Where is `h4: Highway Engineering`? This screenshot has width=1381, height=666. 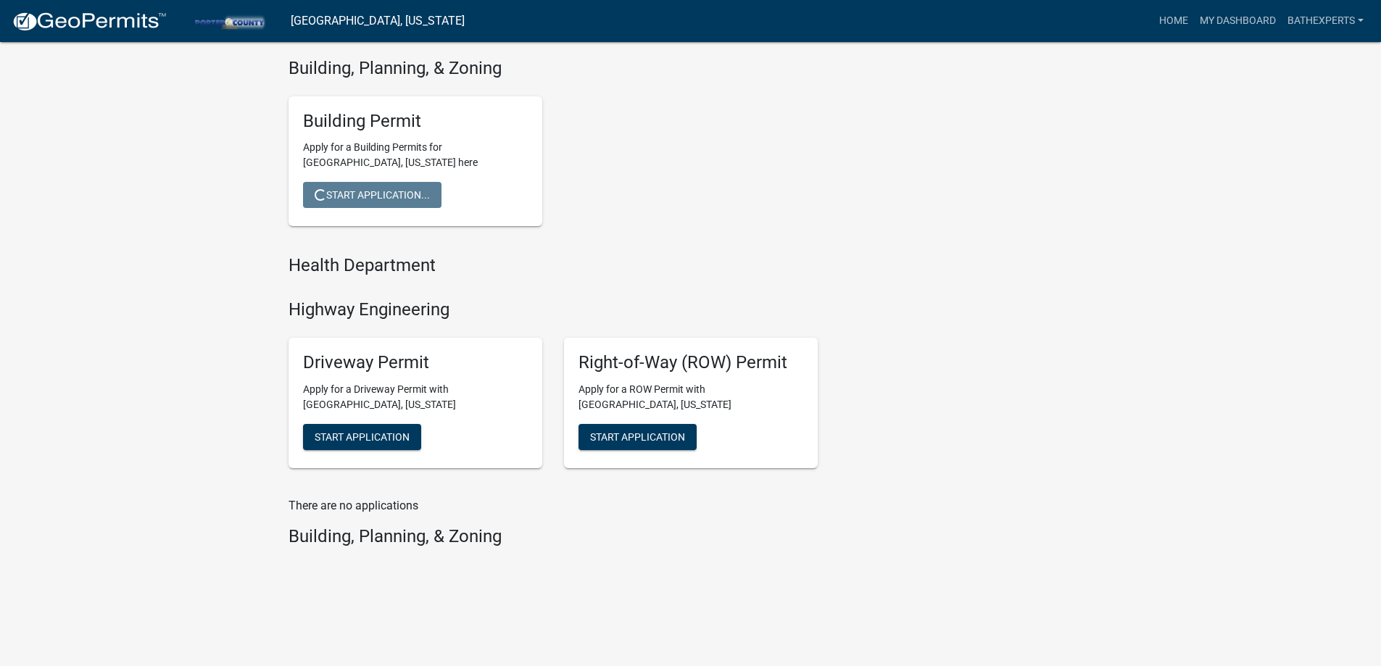 h4: Highway Engineering is located at coordinates (553, 310).